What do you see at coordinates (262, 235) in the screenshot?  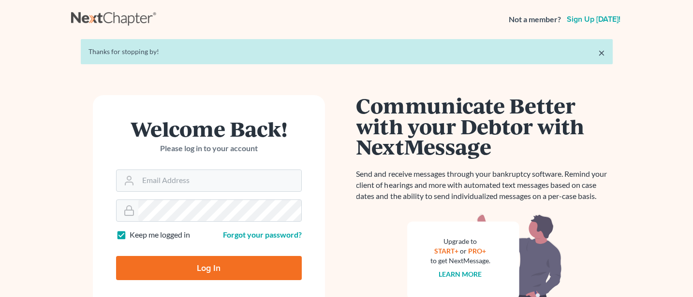 I see `a: Forgot your password?` at bounding box center [262, 235].